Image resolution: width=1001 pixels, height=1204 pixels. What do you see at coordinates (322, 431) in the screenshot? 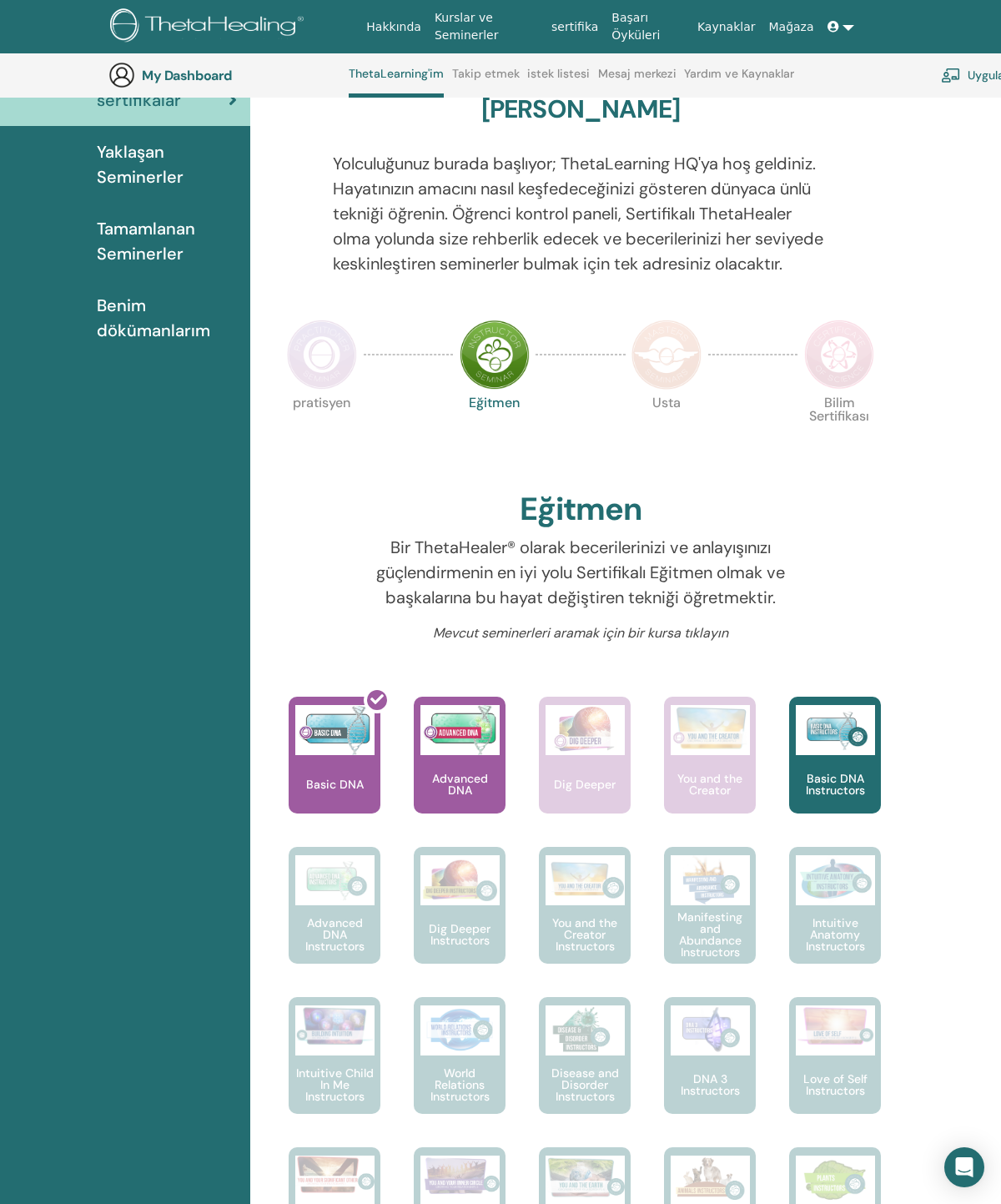
I see `p: pratisyen` at bounding box center [322, 431].